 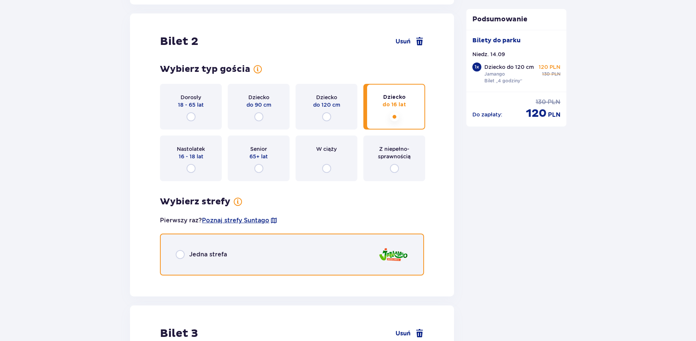 I want to click on a: Poznaj strefy Suntago, so click(x=236, y=221).